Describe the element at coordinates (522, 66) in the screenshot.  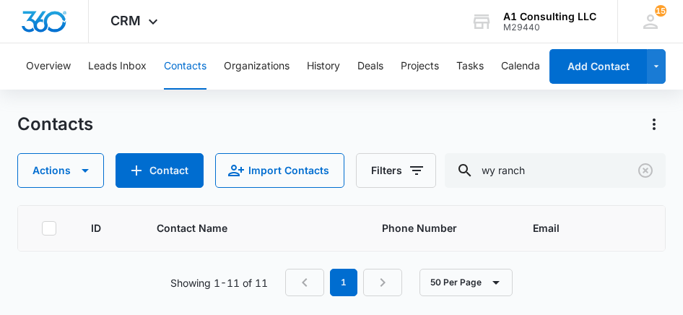
I see `button: Calendar` at that location.